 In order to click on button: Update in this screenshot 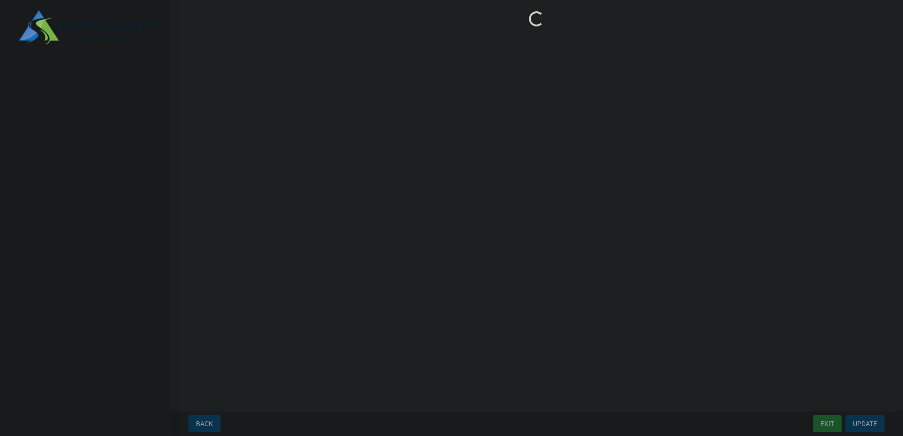, I will do `click(865, 424)`.